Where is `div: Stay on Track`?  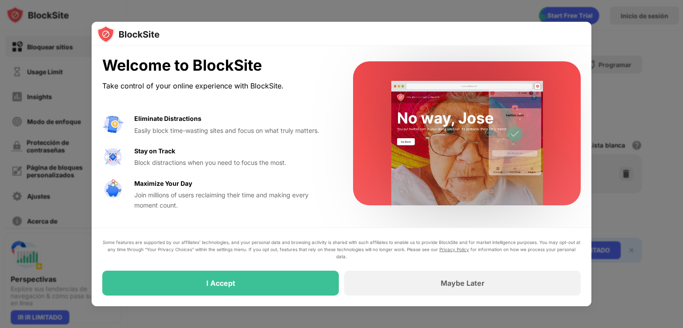
div: Stay on Track is located at coordinates (155, 151).